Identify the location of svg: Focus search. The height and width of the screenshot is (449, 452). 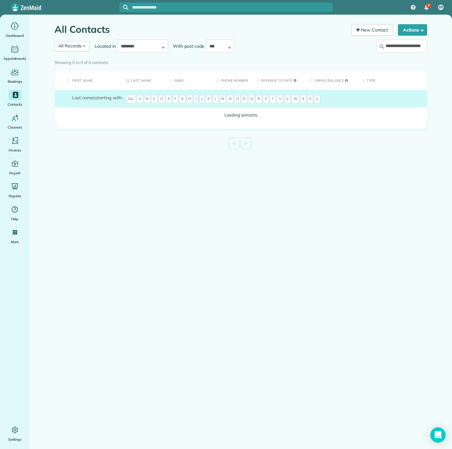
(126, 7).